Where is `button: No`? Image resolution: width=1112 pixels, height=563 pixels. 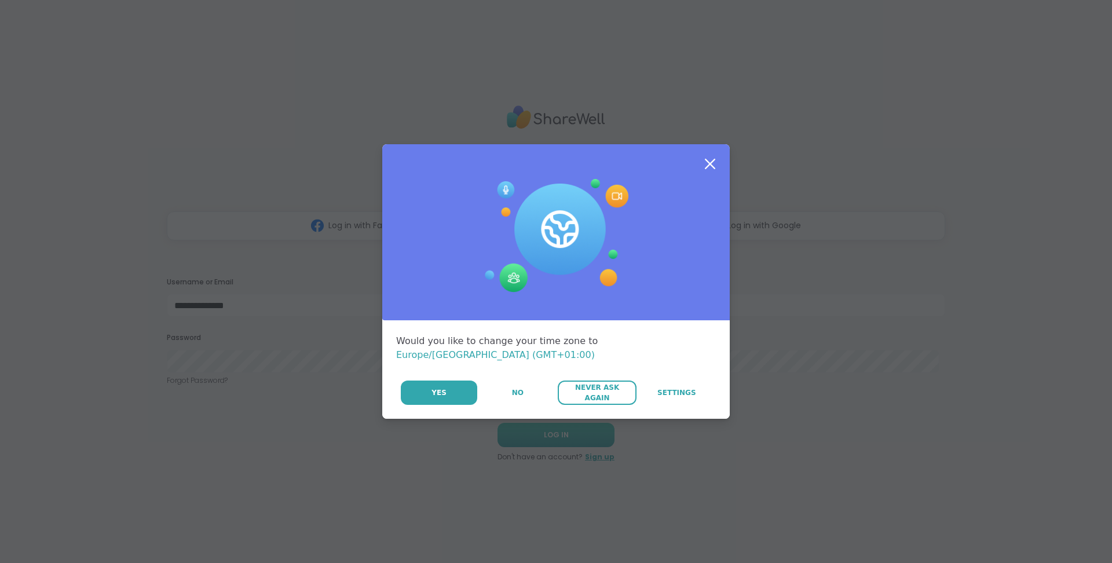
button: No is located at coordinates (517, 393).